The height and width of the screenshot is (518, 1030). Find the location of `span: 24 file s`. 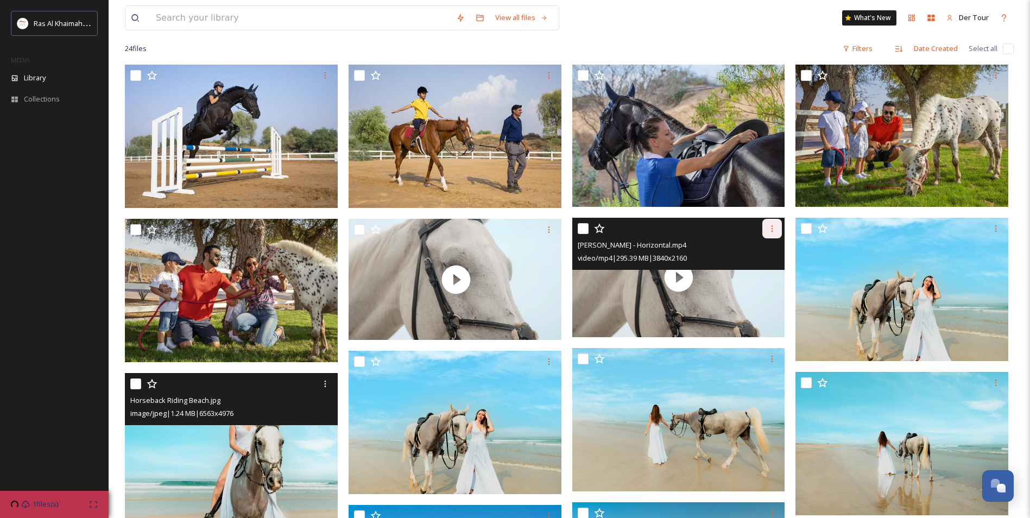

span: 24 file s is located at coordinates (136, 48).